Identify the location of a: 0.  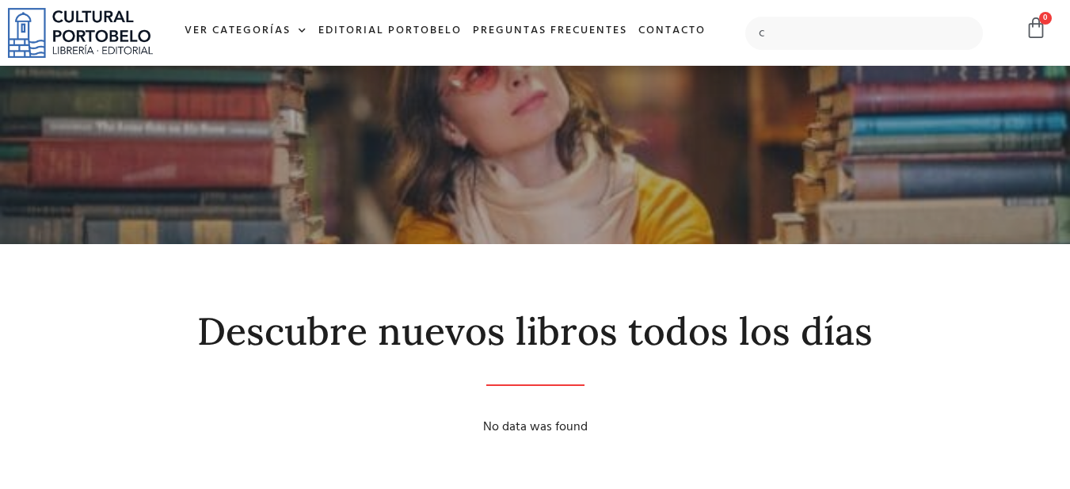
(1036, 28).